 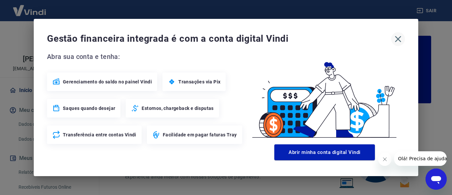 What do you see at coordinates (30, 7) in the screenshot?
I see `span: Olá! Precisa de ajuda?` at bounding box center [30, 7].